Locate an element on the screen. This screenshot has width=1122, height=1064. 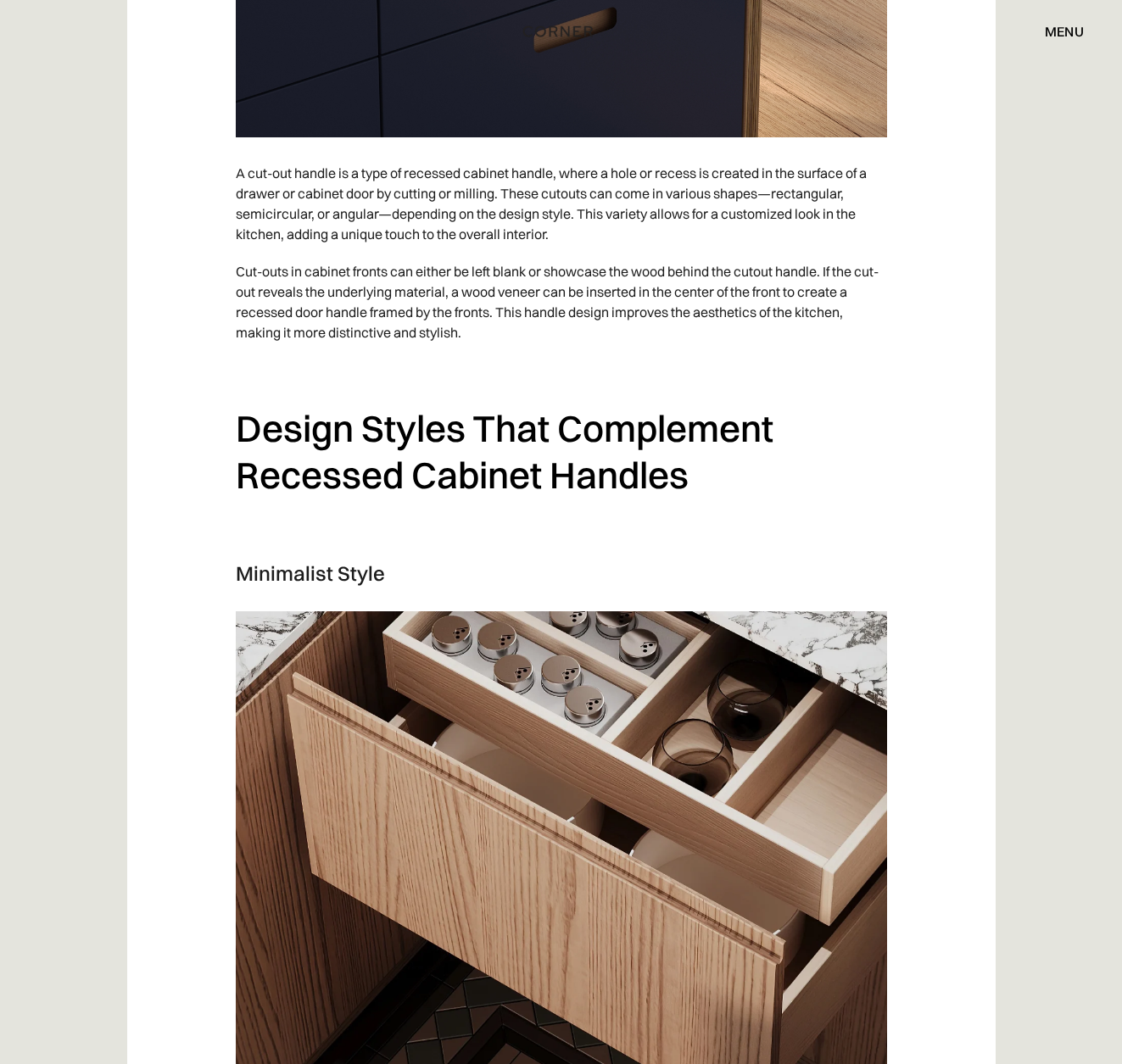
a: home is located at coordinates (561, 32).